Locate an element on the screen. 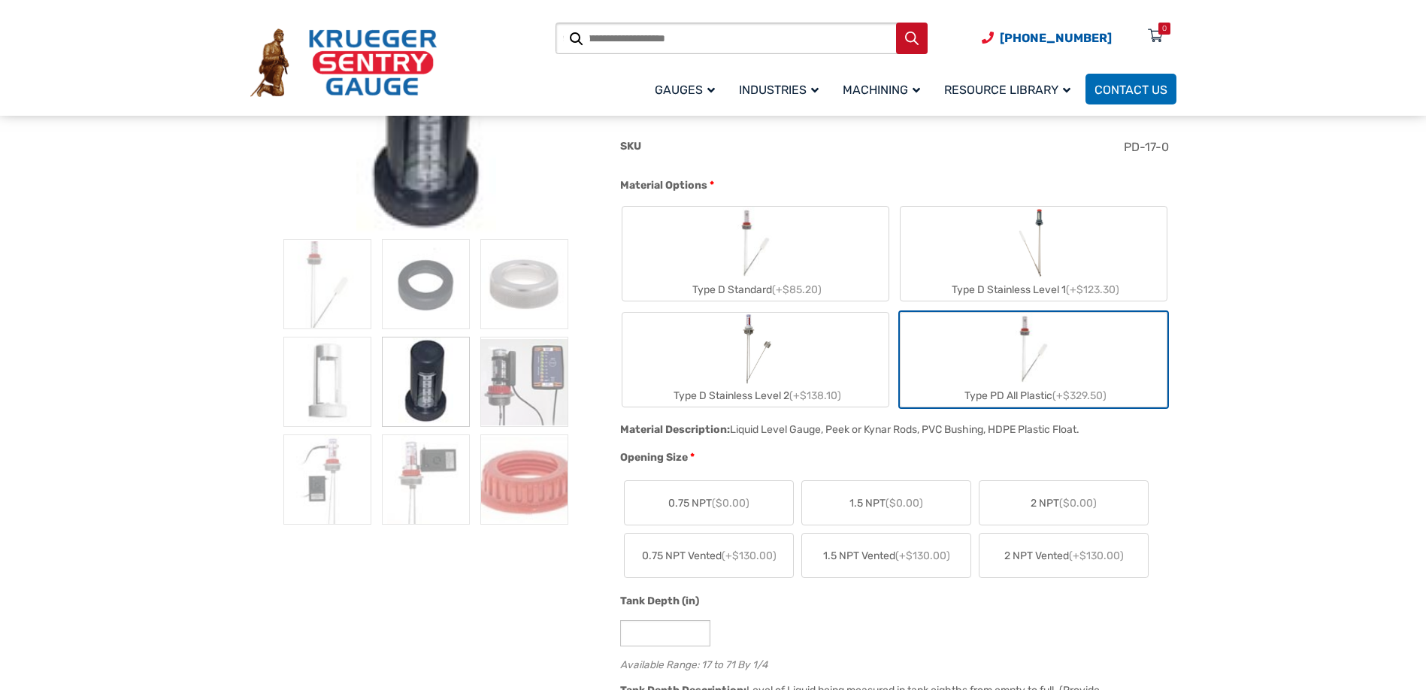 This screenshot has height=690, width=1426. span: PD-17-0 is located at coordinates (1147, 147).